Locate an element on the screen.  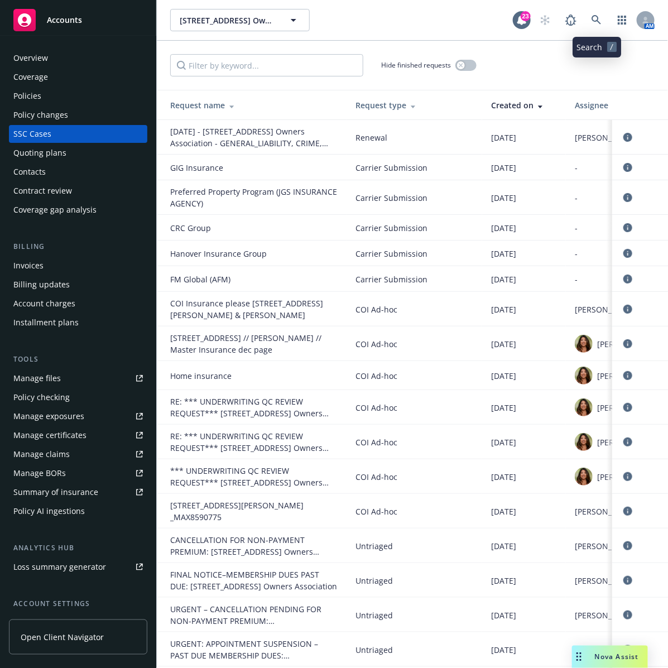
div: URGENT: APPOINTMENT SUSPENSION – PAST DUE MEMBERSHIP DUES: 1400 Mission Street Owners Association is located at coordinates (254, 650).